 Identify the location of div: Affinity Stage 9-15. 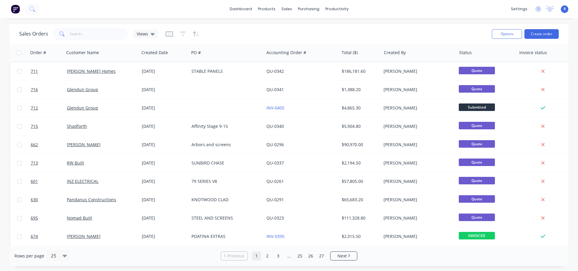
(225, 126).